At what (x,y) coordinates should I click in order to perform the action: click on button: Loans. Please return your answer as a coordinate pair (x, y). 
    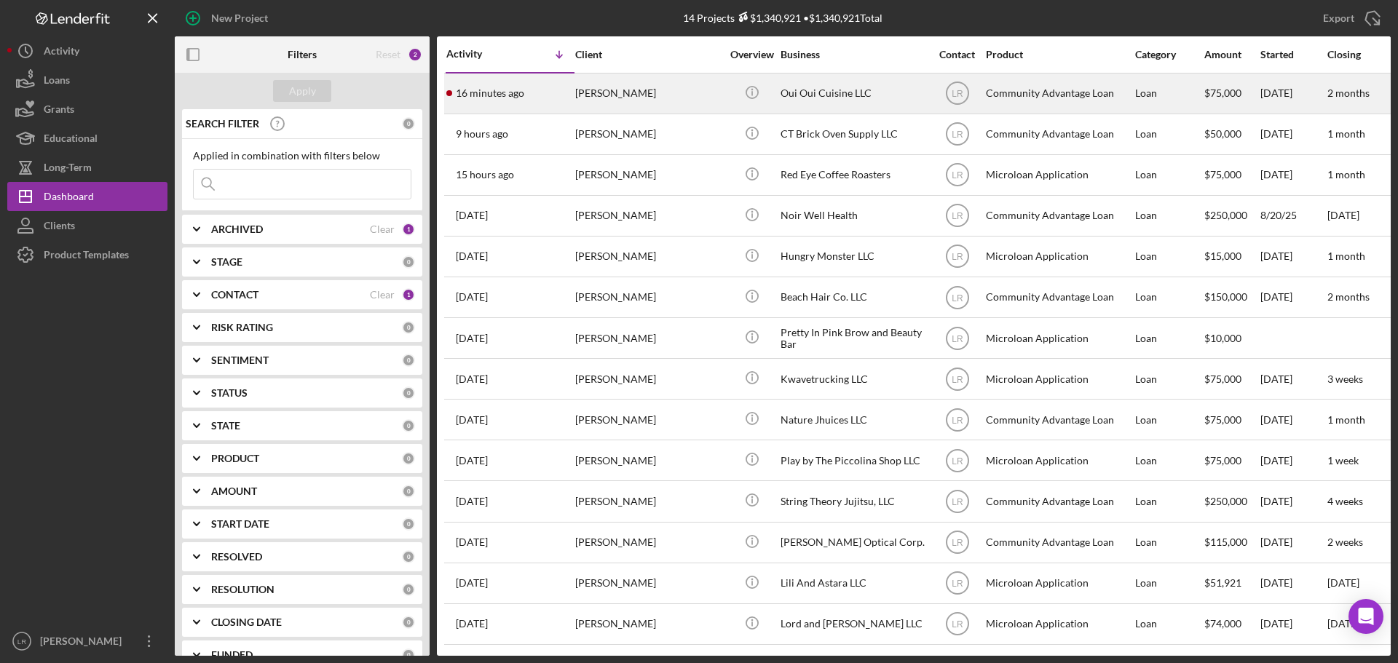
    Looking at the image, I should click on (87, 80).